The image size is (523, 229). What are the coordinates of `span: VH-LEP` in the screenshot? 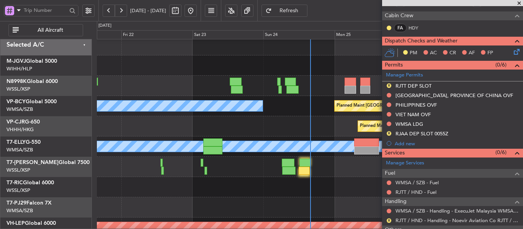 It's located at (16, 224).